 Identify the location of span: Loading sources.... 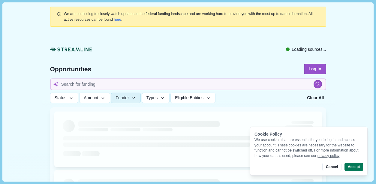
(309, 49).